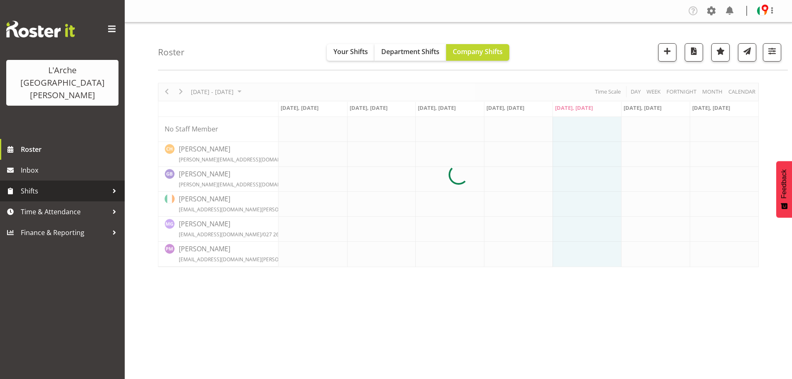 Image resolution: width=792 pixels, height=379 pixels. What do you see at coordinates (71, 149) in the screenshot?
I see `span: Roster` at bounding box center [71, 149].